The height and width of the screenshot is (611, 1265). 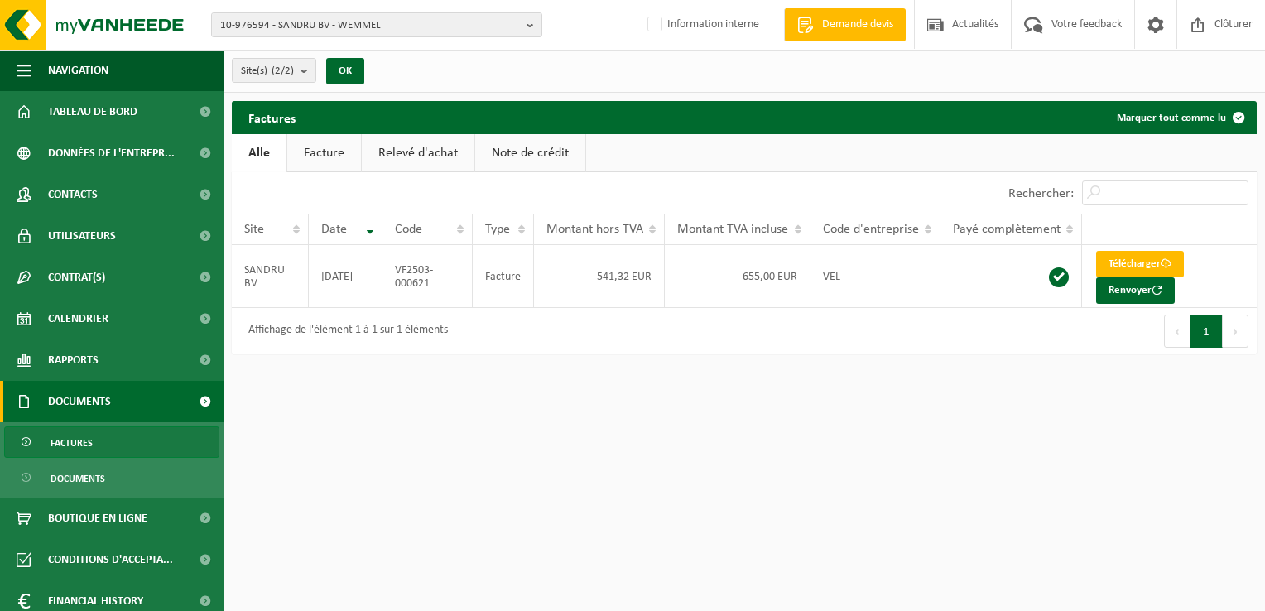 What do you see at coordinates (377, 25) in the screenshot?
I see `button: 10-976594 - SANDRU BV - WEMMEL` at bounding box center [377, 25].